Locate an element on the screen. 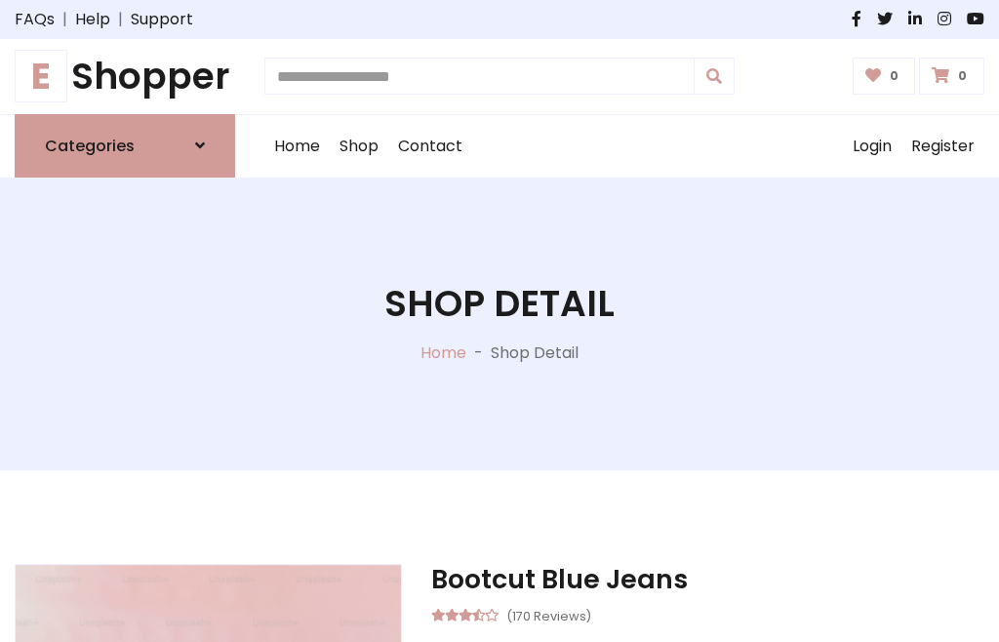  a: Login is located at coordinates (872, 146).